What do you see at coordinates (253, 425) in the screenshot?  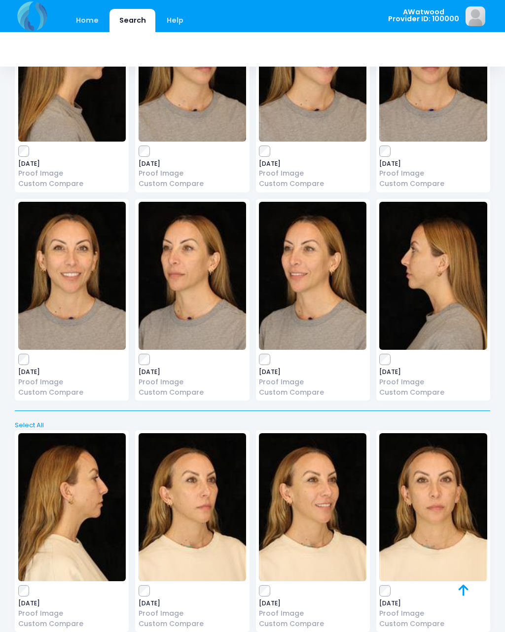 I see `a: Select All` at bounding box center [253, 425].